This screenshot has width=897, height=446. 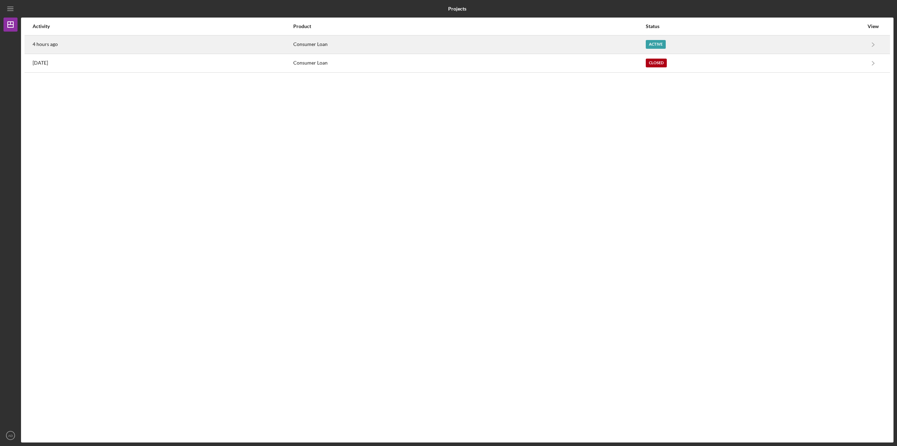 I want to click on div: Active, so click(x=656, y=44).